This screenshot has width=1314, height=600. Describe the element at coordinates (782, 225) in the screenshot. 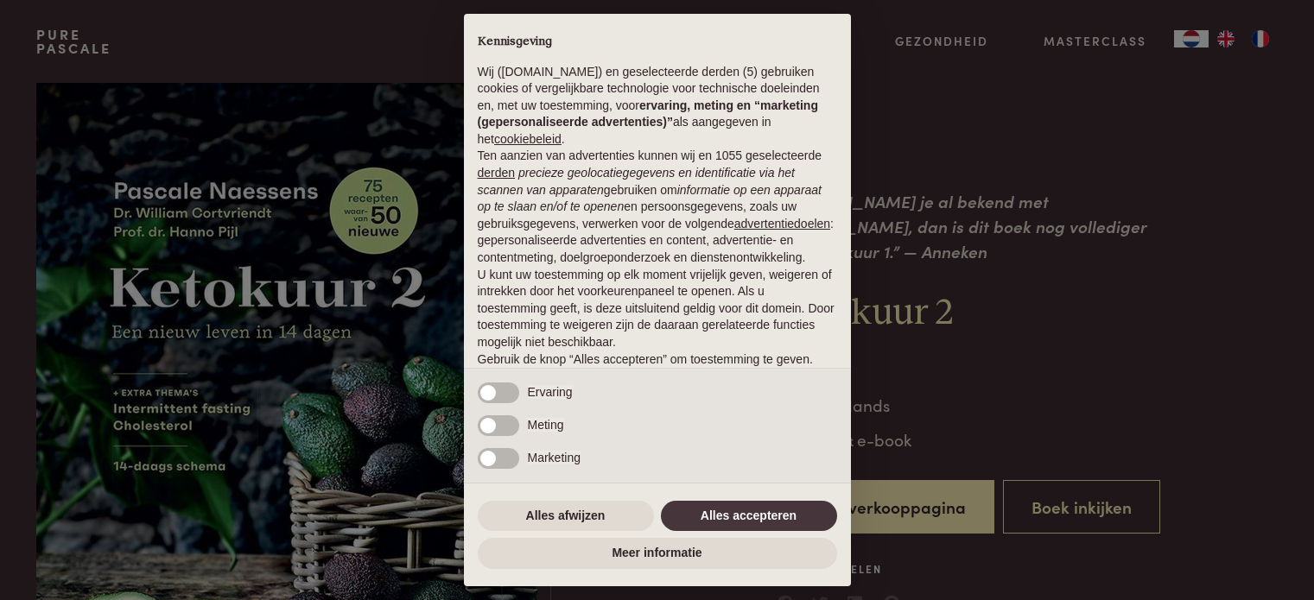

I see `button: advertentiedoelen` at that location.